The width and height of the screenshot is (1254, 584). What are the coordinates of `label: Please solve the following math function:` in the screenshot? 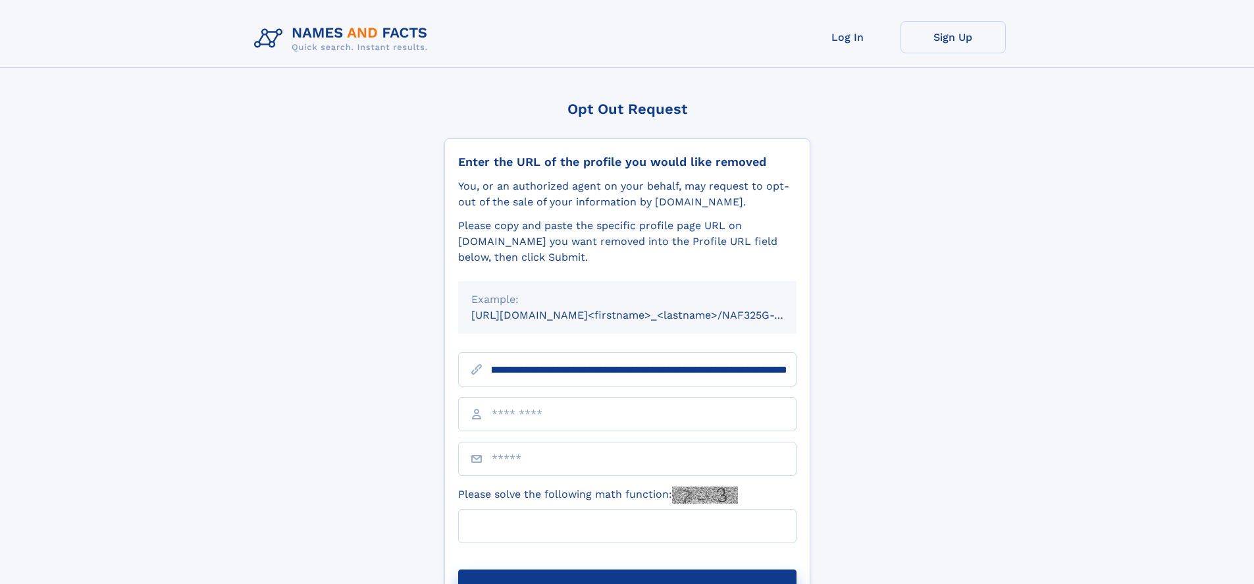 It's located at (598, 495).